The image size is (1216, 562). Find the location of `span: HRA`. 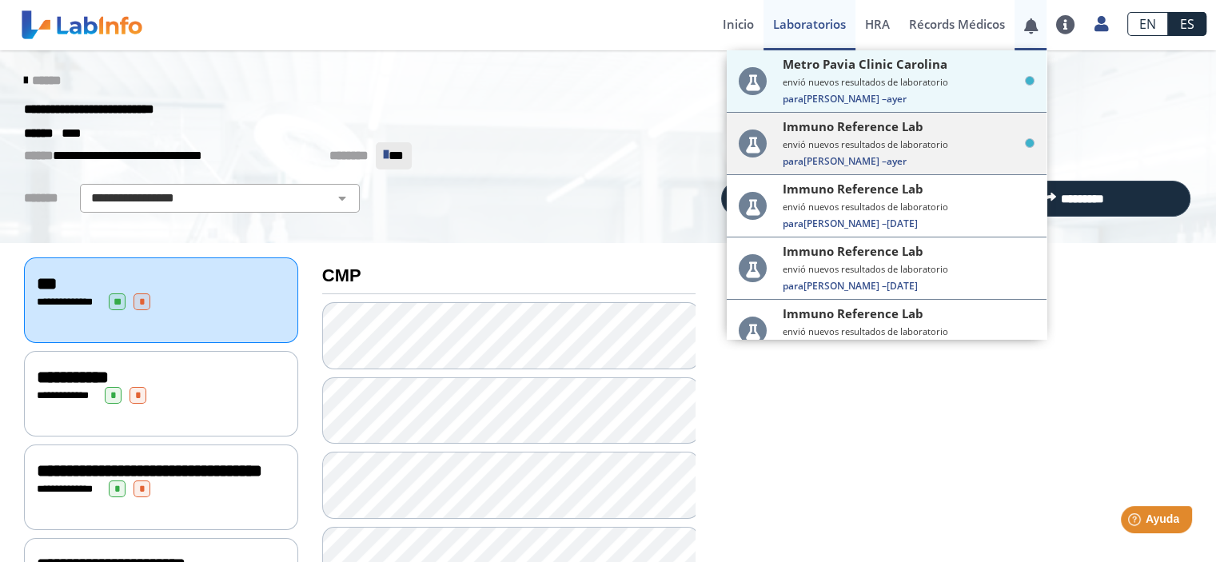

span: HRA is located at coordinates (877, 24).